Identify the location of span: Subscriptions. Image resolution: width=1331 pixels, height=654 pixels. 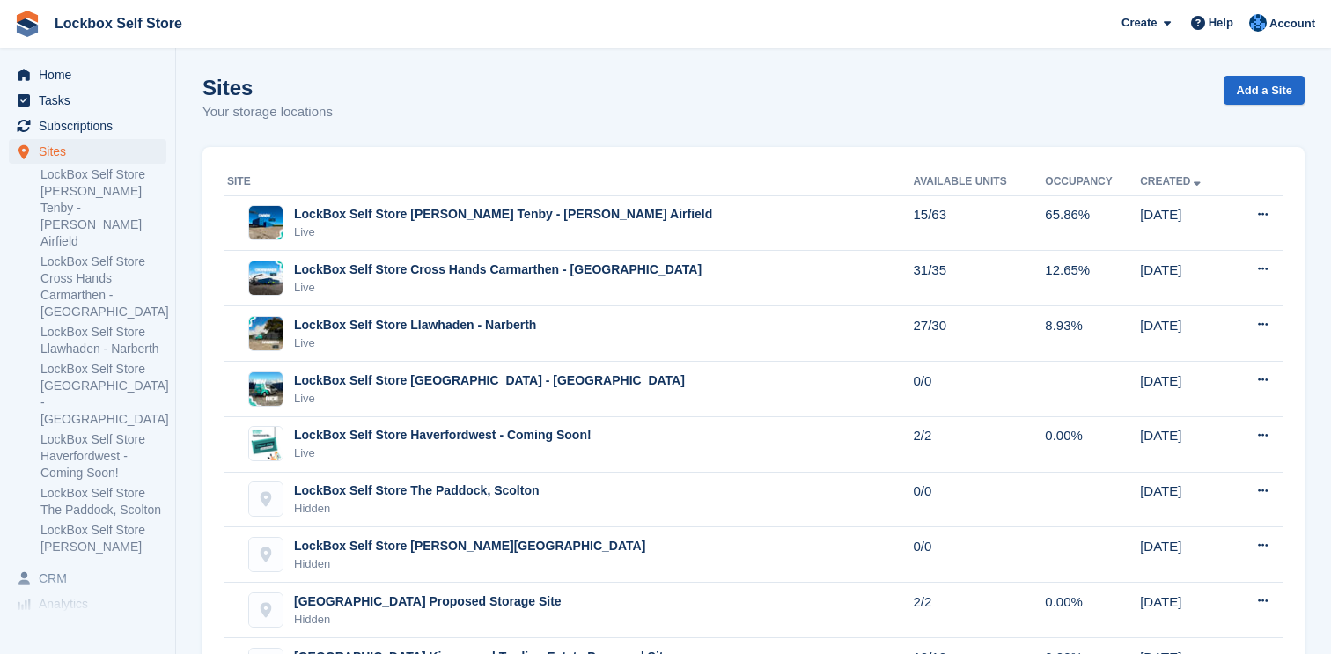
(92, 126).